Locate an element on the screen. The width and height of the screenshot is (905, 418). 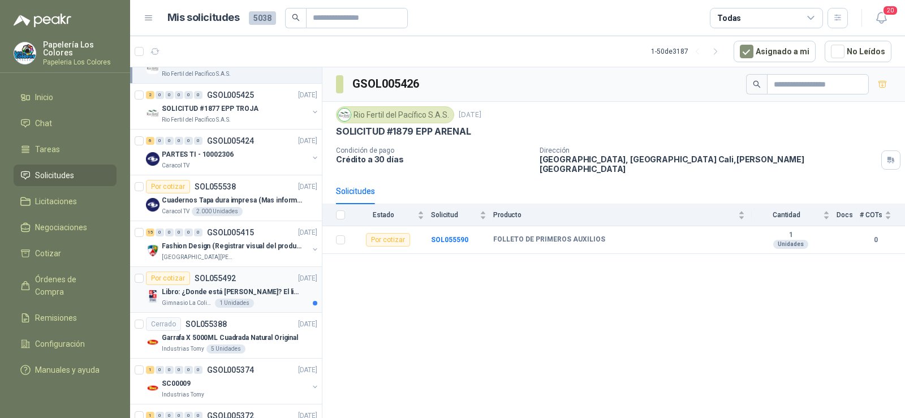
th: Cantidad is located at coordinates (794, 215).